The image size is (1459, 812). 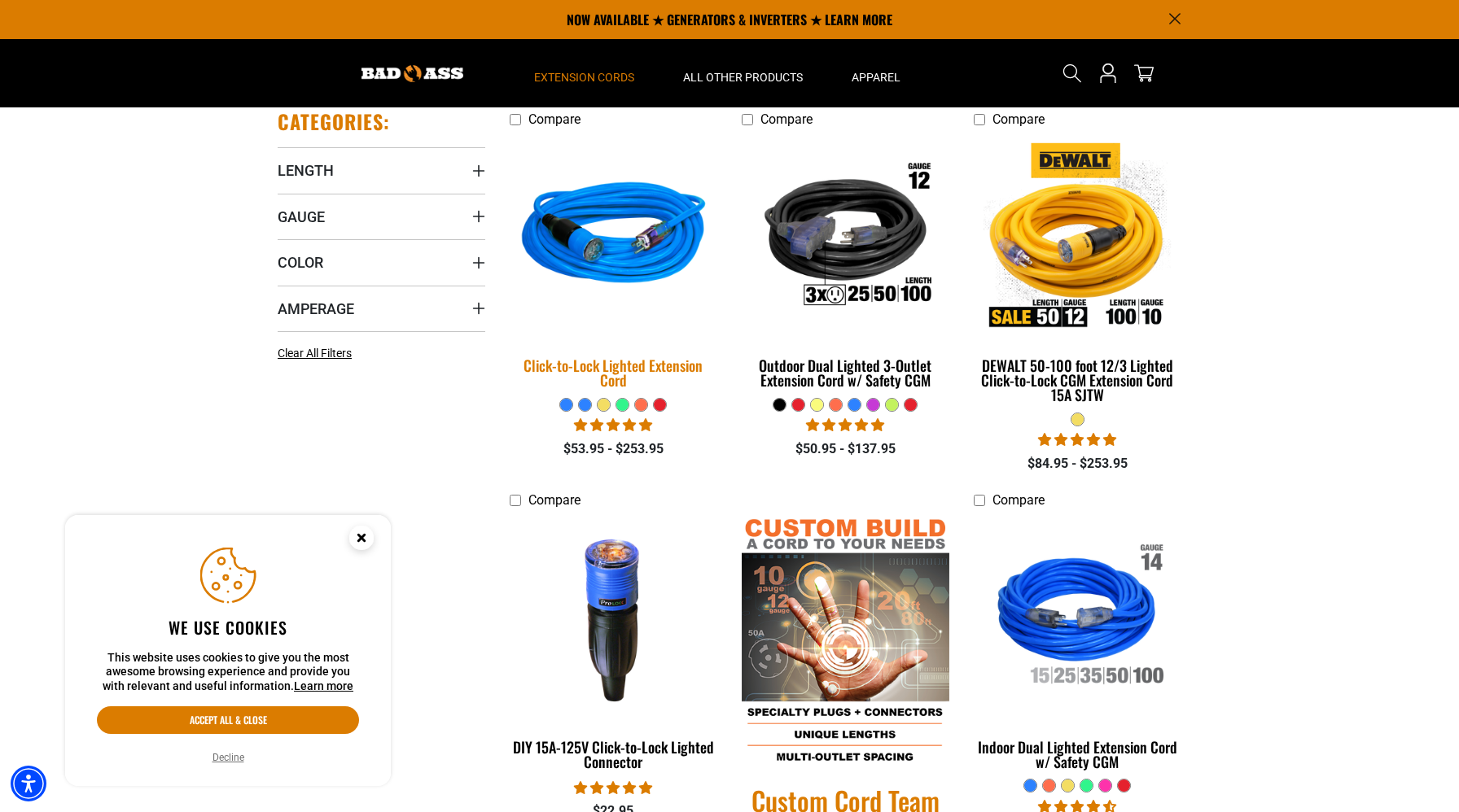 I want to click on a: Open this option, so click(x=1108, y=74).